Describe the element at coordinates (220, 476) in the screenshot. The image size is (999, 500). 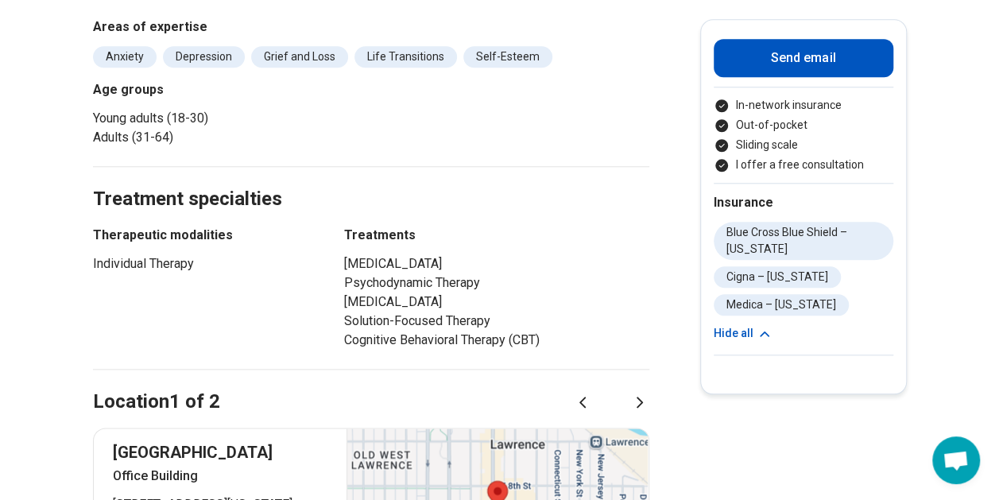
I see `p: Office Building` at that location.